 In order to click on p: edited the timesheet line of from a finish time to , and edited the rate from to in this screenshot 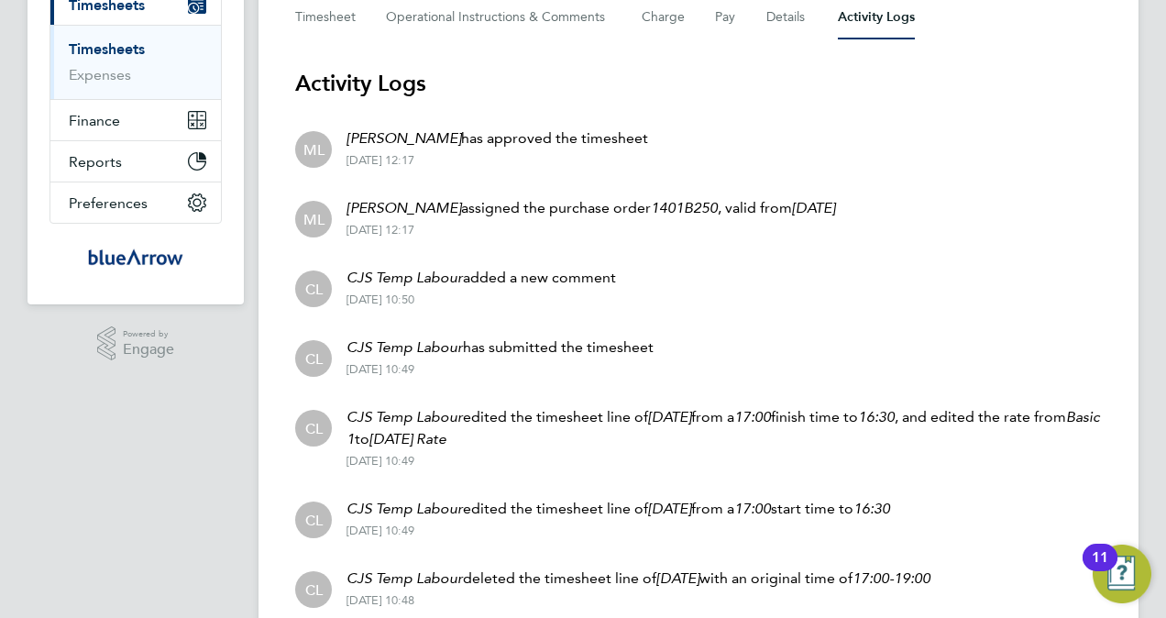, I will do `click(724, 428)`.